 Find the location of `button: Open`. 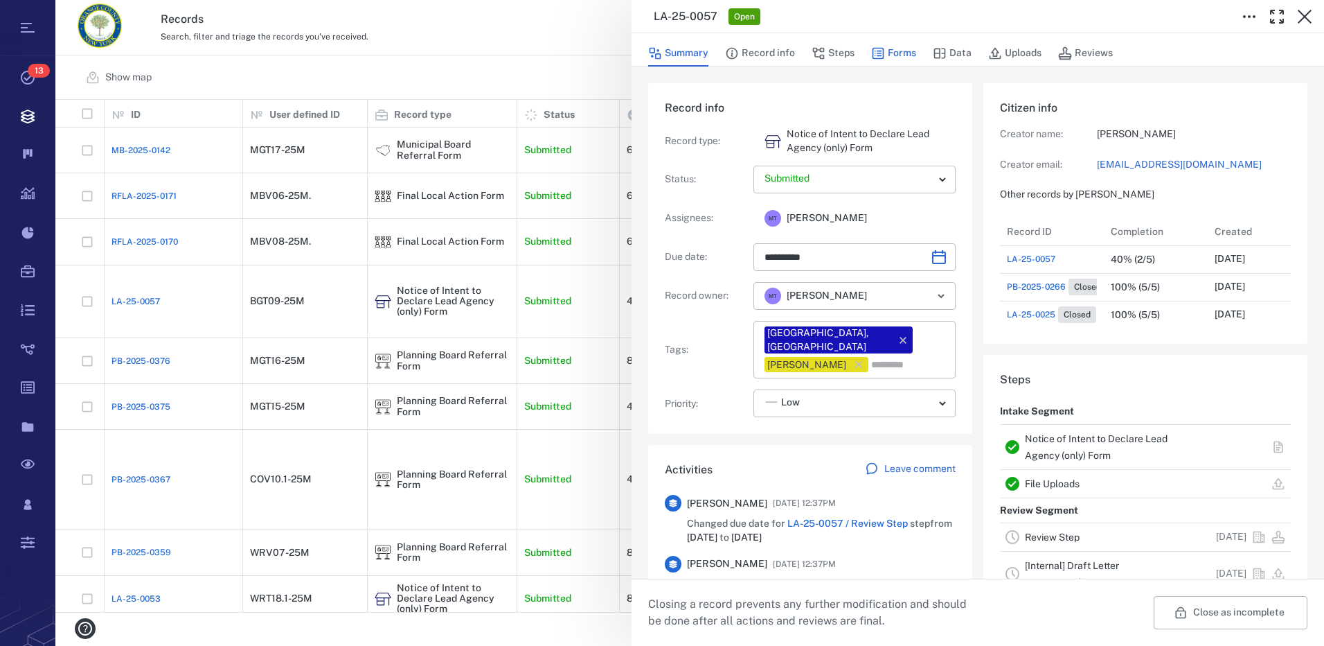

button: Open is located at coordinates (941, 296).